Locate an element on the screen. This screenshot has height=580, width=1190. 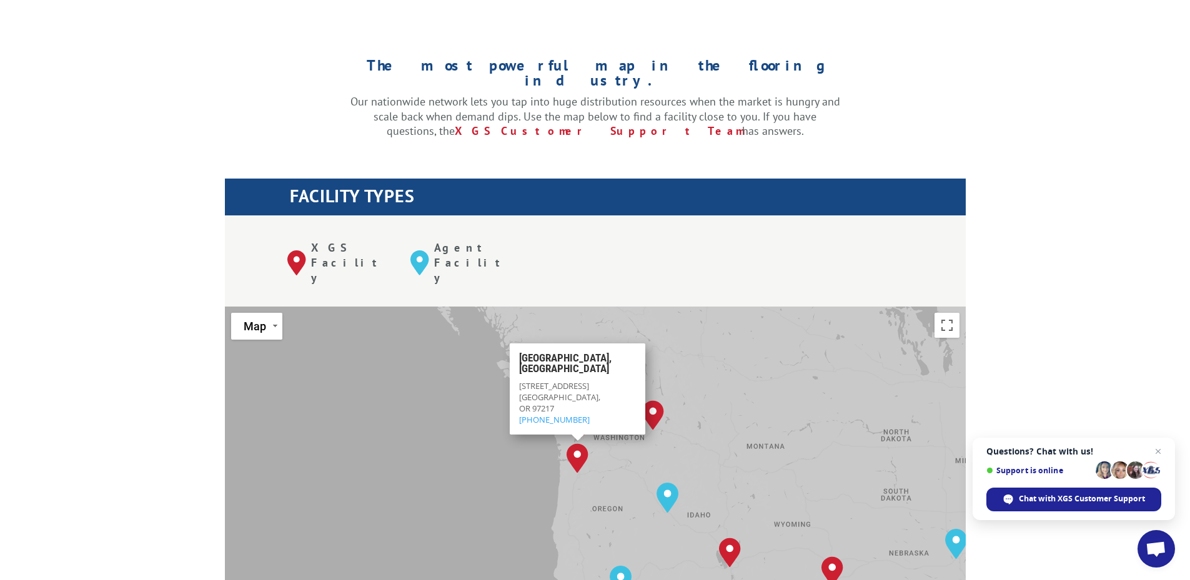
h1: FACILITY TYPES is located at coordinates (628, 199).